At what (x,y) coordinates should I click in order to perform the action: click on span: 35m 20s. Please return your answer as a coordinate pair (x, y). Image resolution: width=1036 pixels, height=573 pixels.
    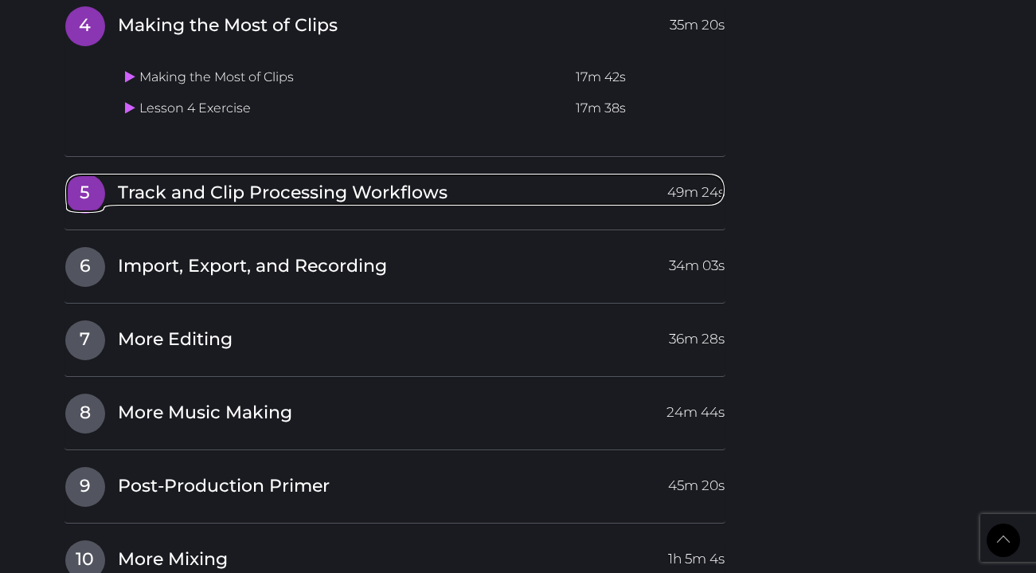
    Looking at the image, I should click on (697, 21).